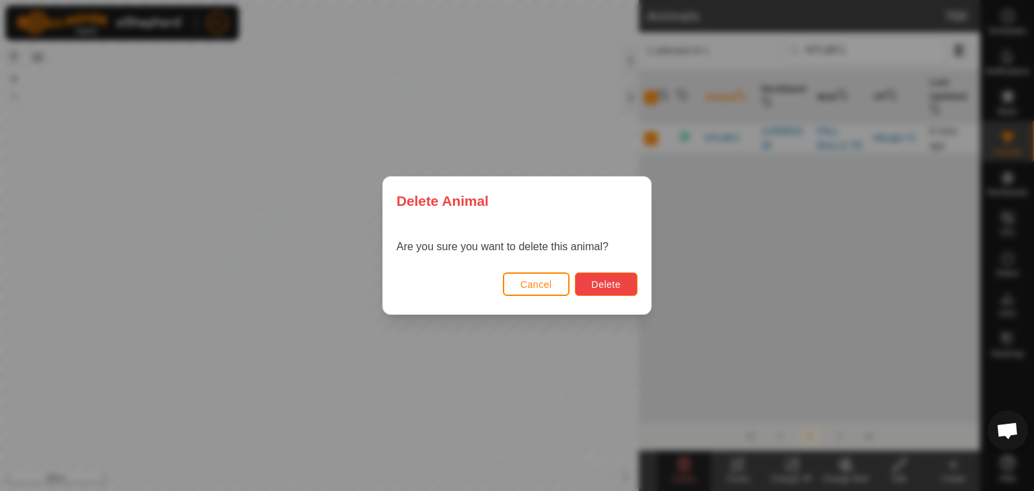 This screenshot has height=491, width=1034. What do you see at coordinates (606, 284) in the screenshot?
I see `button: Delete` at bounding box center [606, 284].